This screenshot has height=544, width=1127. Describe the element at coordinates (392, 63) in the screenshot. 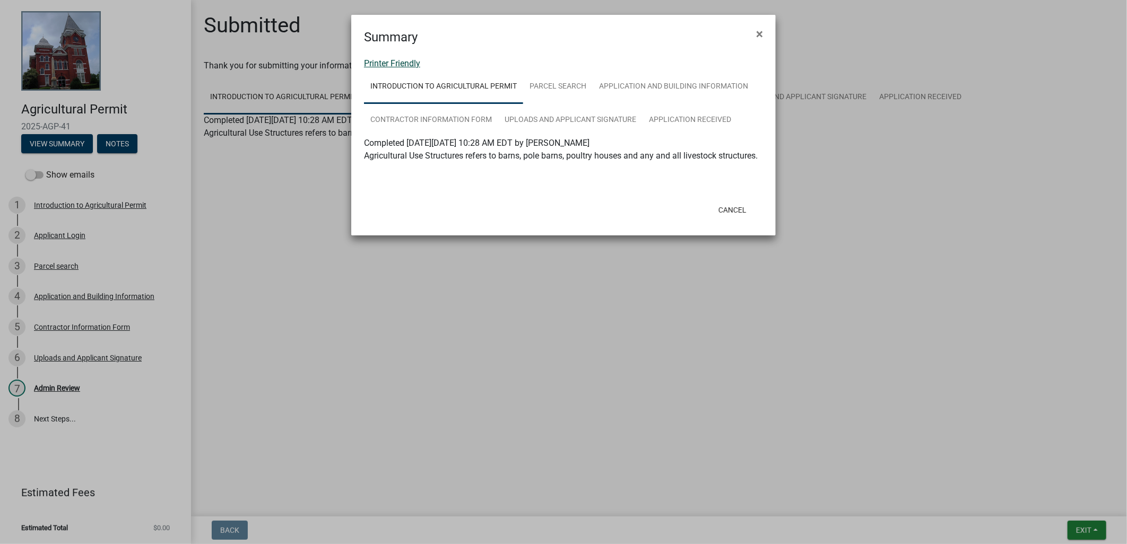

I see `a: Printer Friendly` at that location.